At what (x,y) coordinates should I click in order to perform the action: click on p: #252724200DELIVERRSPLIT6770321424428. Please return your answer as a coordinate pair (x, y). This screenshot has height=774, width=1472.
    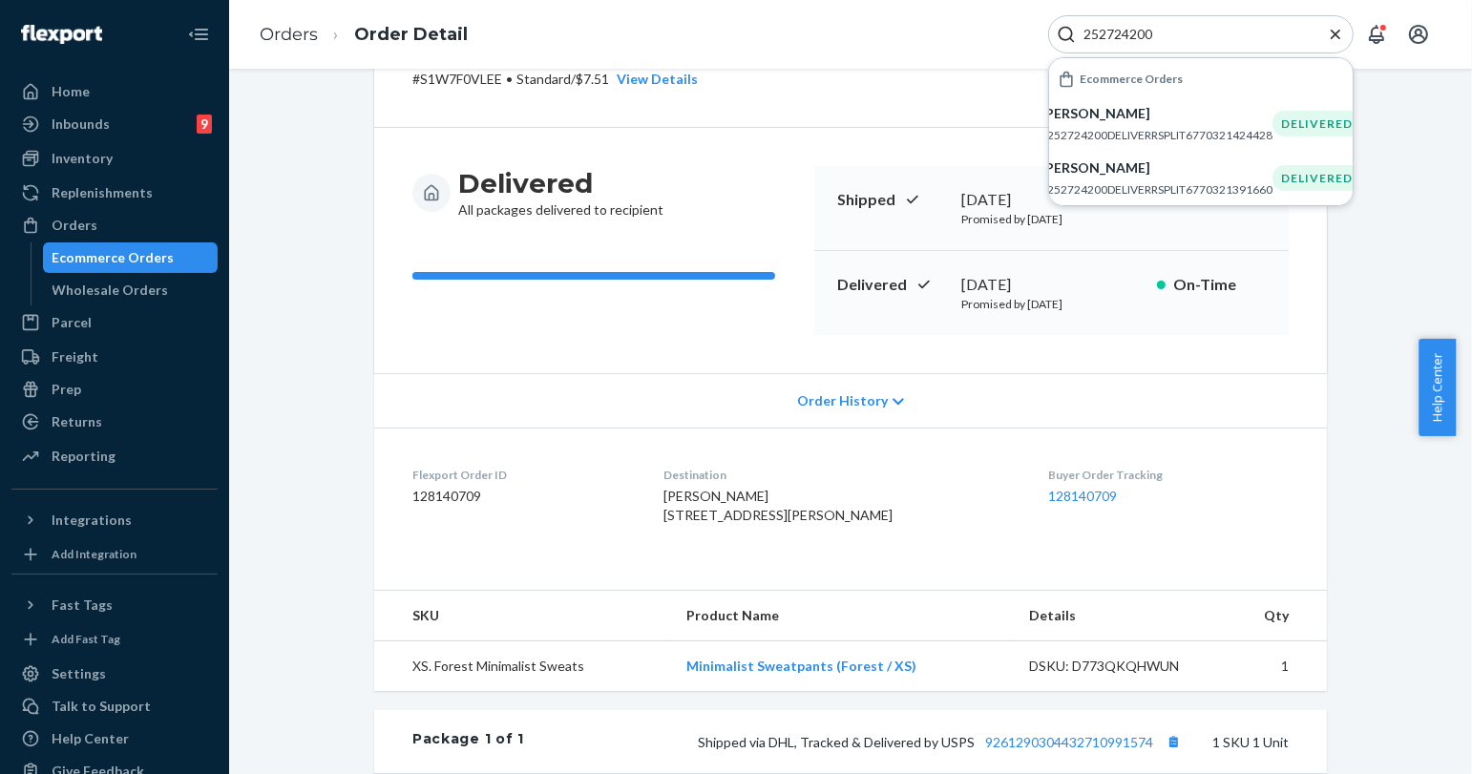
    Looking at the image, I should click on (1156, 135).